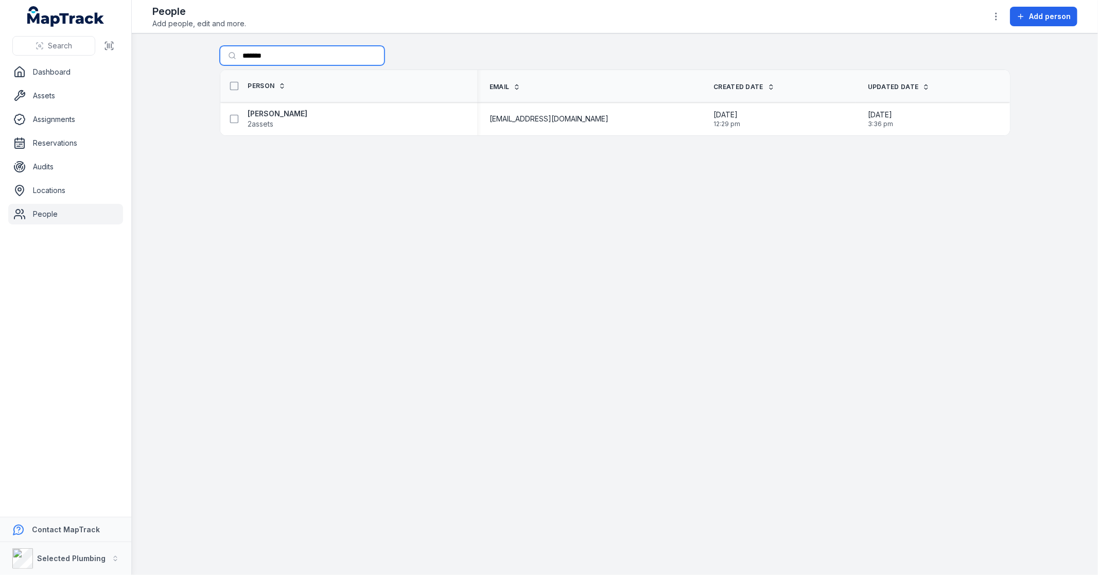 The height and width of the screenshot is (575, 1098). Describe the element at coordinates (261, 124) in the screenshot. I see `span: 2 assets` at that location.